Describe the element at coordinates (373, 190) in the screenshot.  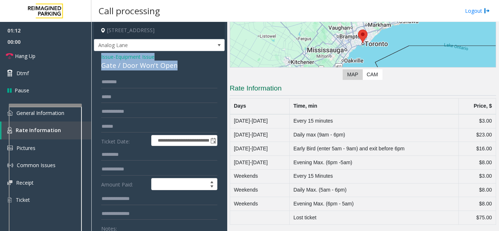
I see `td: Daily Max. (5am - 6pm)` at that location.